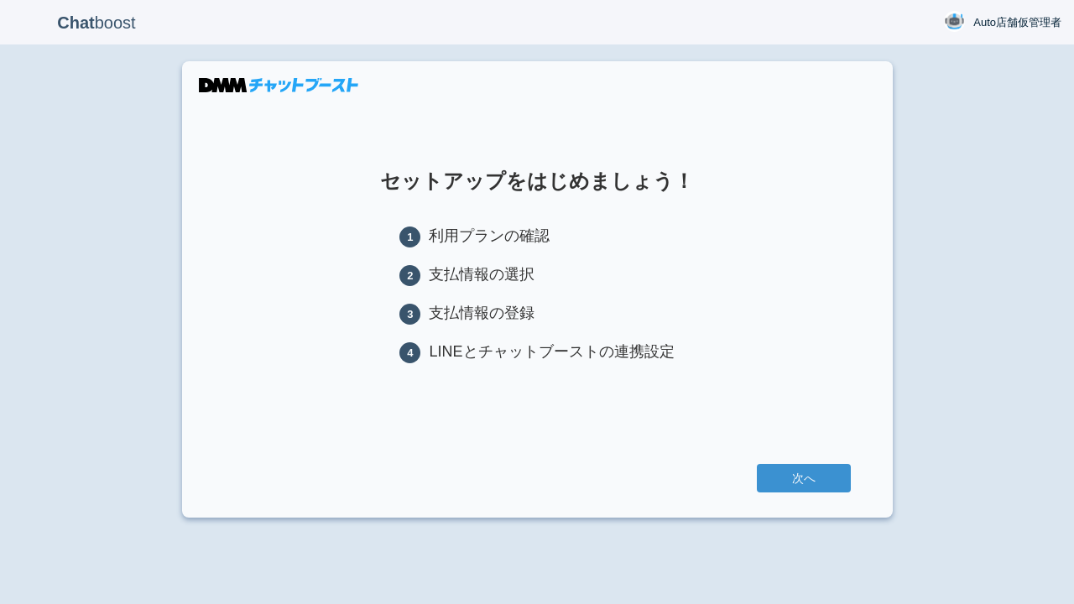 This screenshot has width=1074, height=604. What do you see at coordinates (954, 21) in the screenshot?
I see `img: User Image` at bounding box center [954, 21].